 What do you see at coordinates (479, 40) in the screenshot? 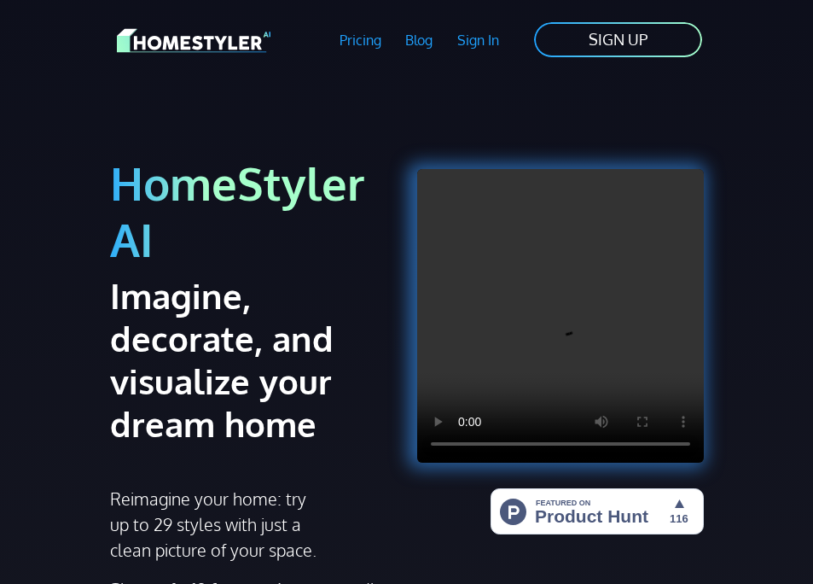
I see `a: Sign In` at bounding box center [479, 40].